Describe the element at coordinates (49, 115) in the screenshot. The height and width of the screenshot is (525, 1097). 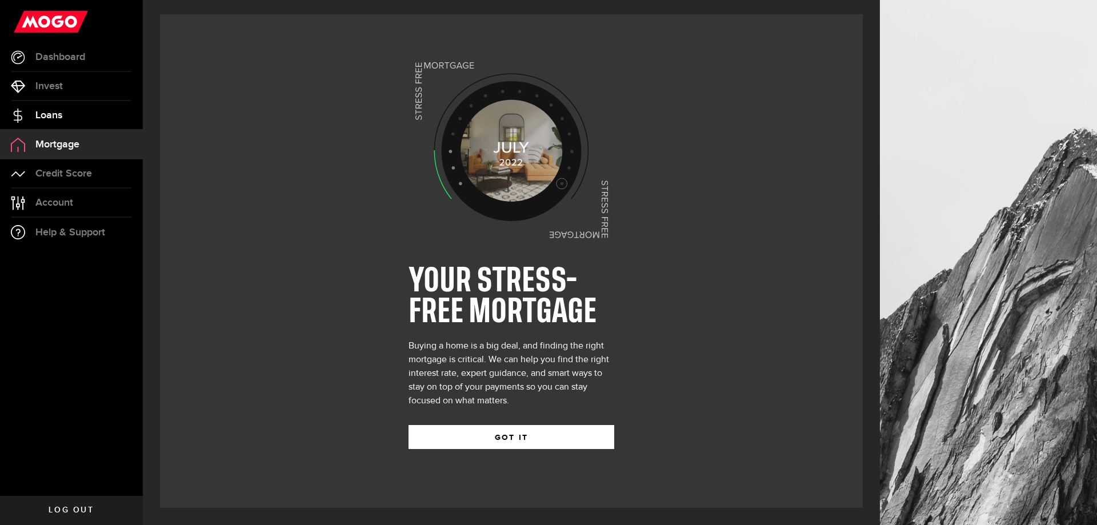
I see `span: Loans` at that location.